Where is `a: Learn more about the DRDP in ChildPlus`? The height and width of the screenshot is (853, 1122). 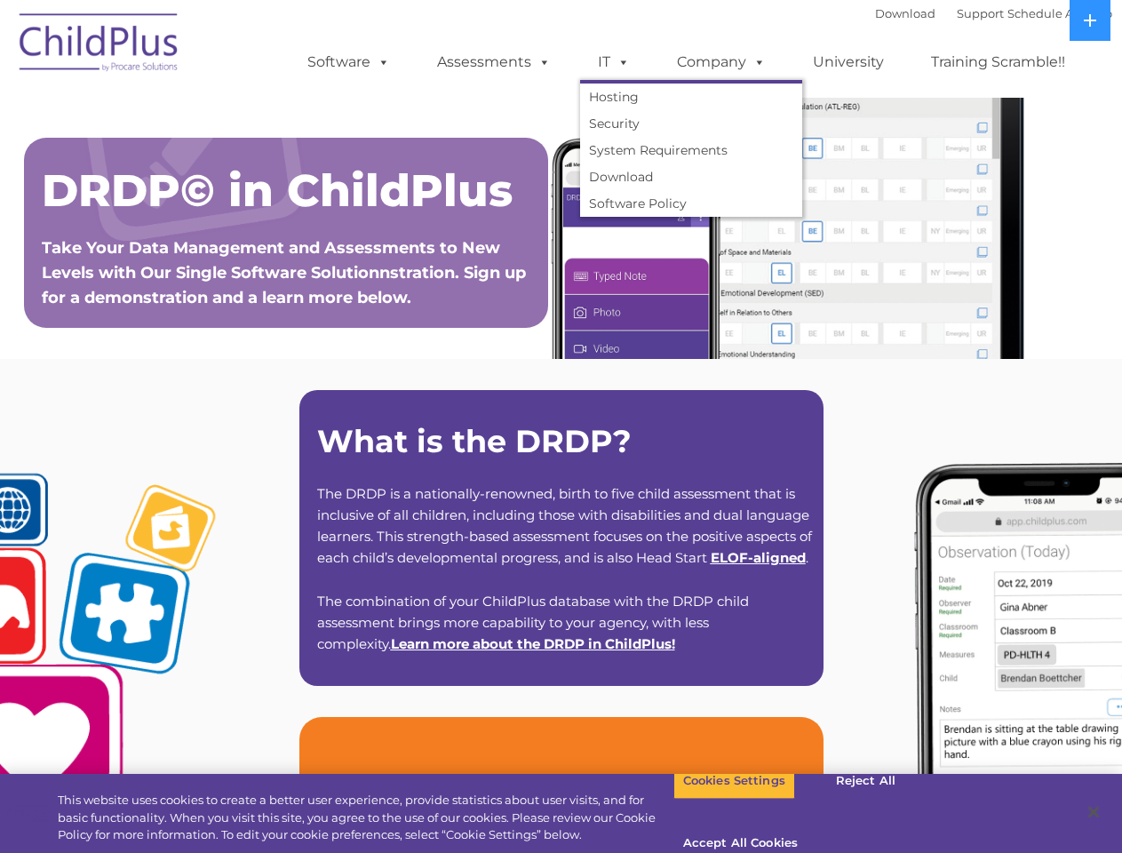
a: Learn more about the DRDP in ChildPlus is located at coordinates (531, 643).